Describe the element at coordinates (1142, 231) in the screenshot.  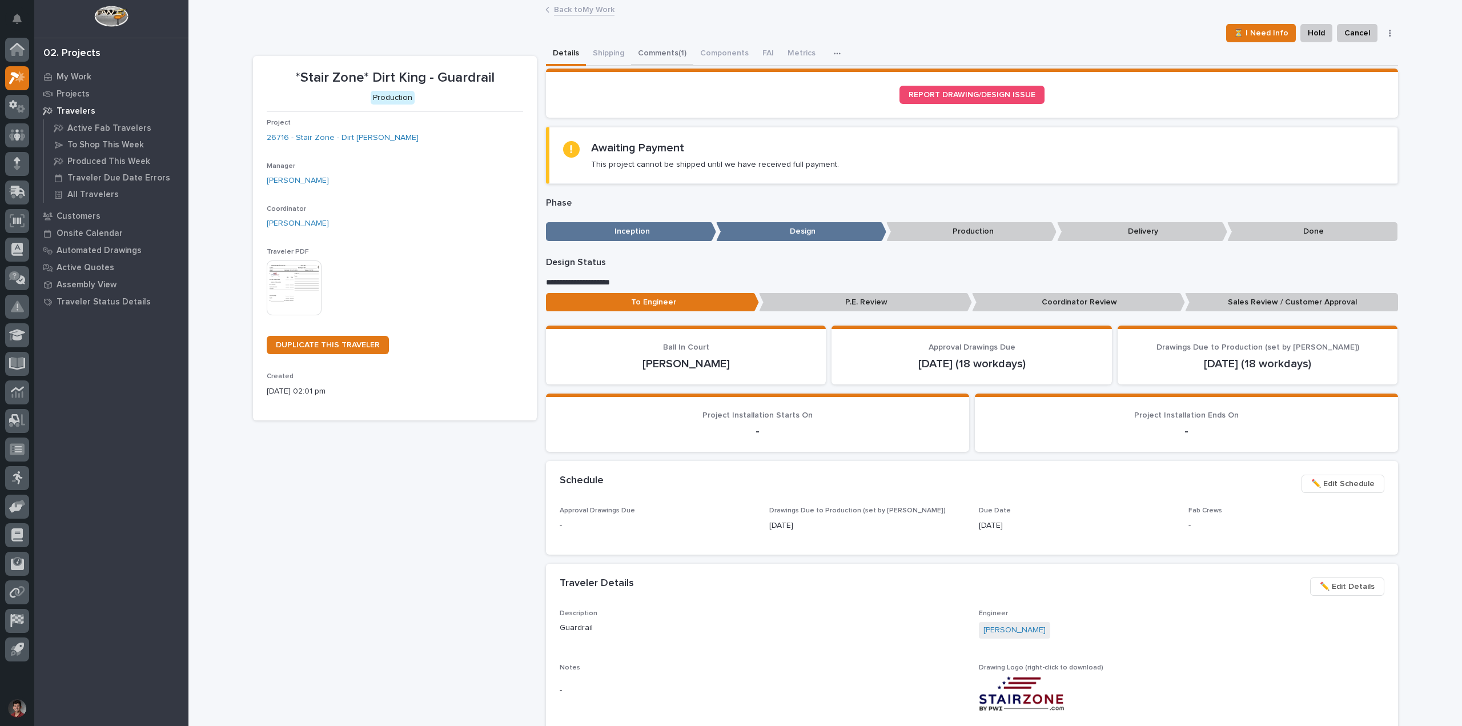
I see `p: Delivery` at that location.